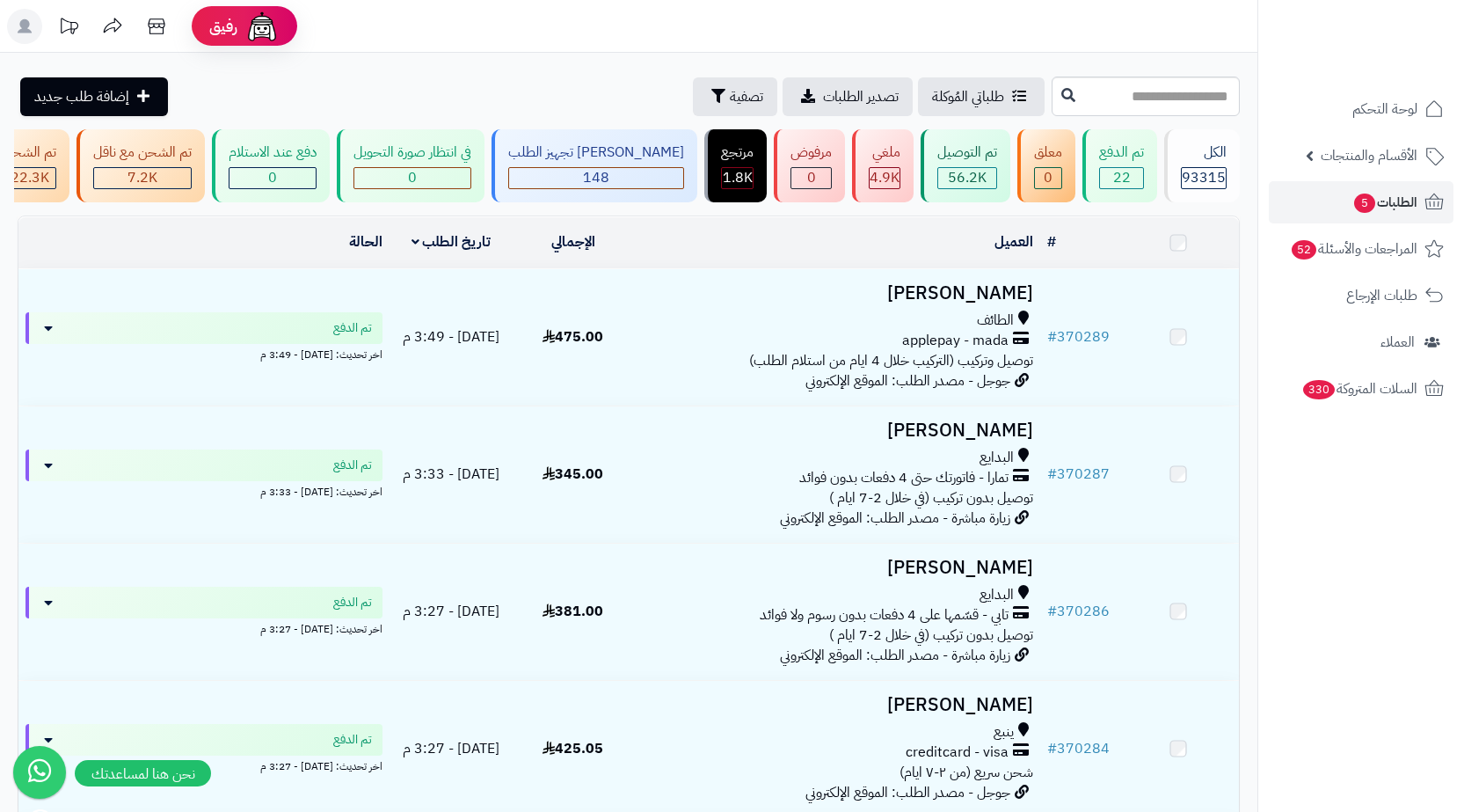 Image resolution: width=1464 pixels, height=812 pixels. I want to click on span: 475.00, so click(573, 337).